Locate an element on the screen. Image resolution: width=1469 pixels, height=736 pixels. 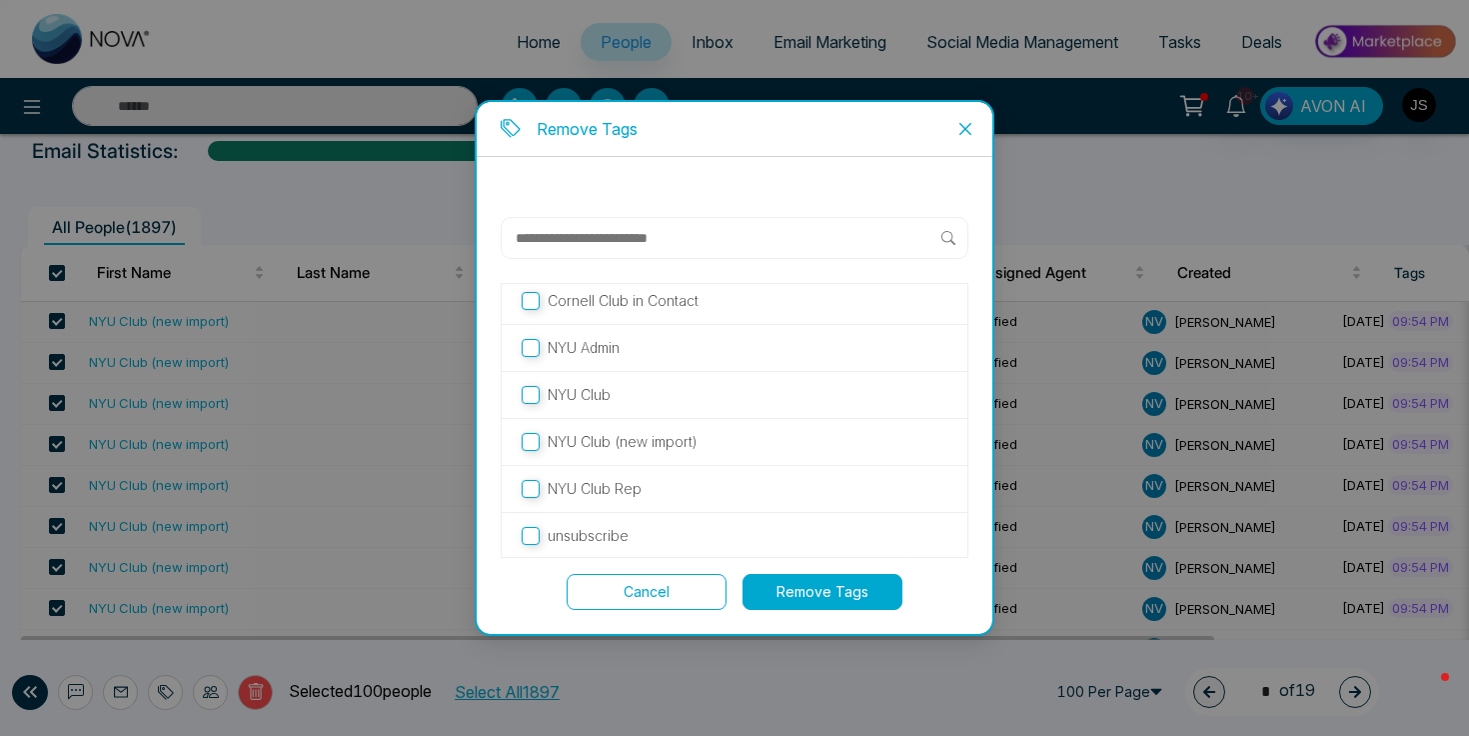
input: NYU Club (new import) is located at coordinates (531, 442).